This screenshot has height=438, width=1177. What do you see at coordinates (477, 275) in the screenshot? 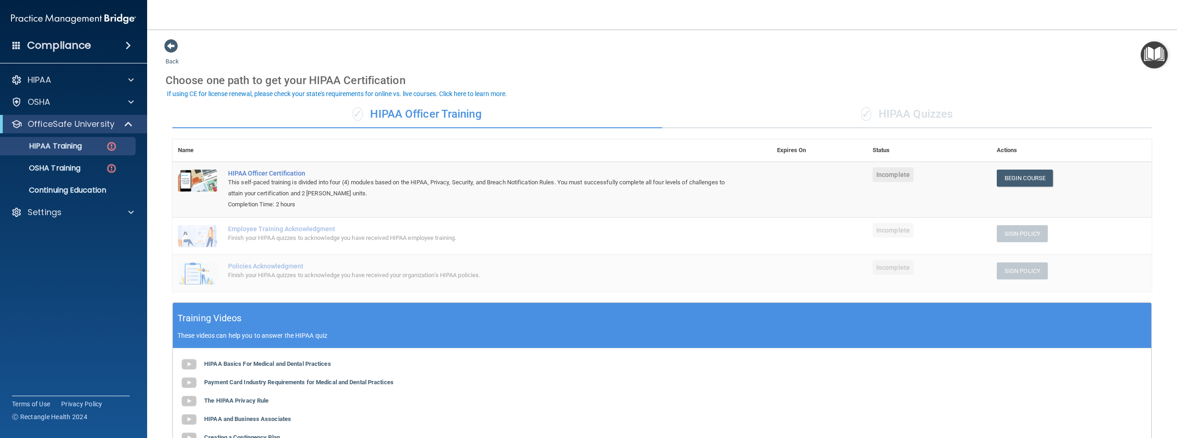
I see `div: Finish your HIPAA quizzes to acknowledge you have received your organization’s HIPAA policies.` at bounding box center [477, 275].